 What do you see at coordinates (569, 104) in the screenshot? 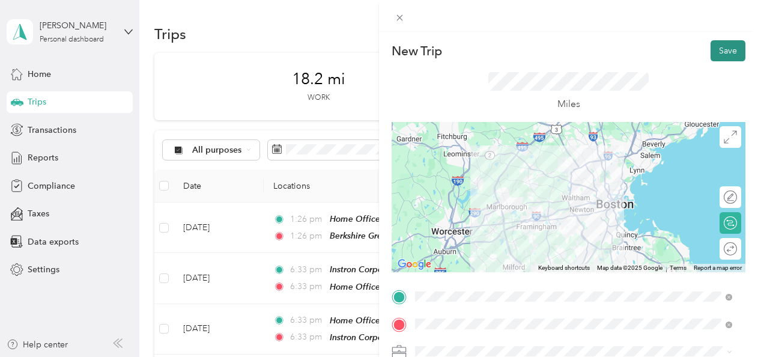
I see `p: Miles` at bounding box center [569, 104].